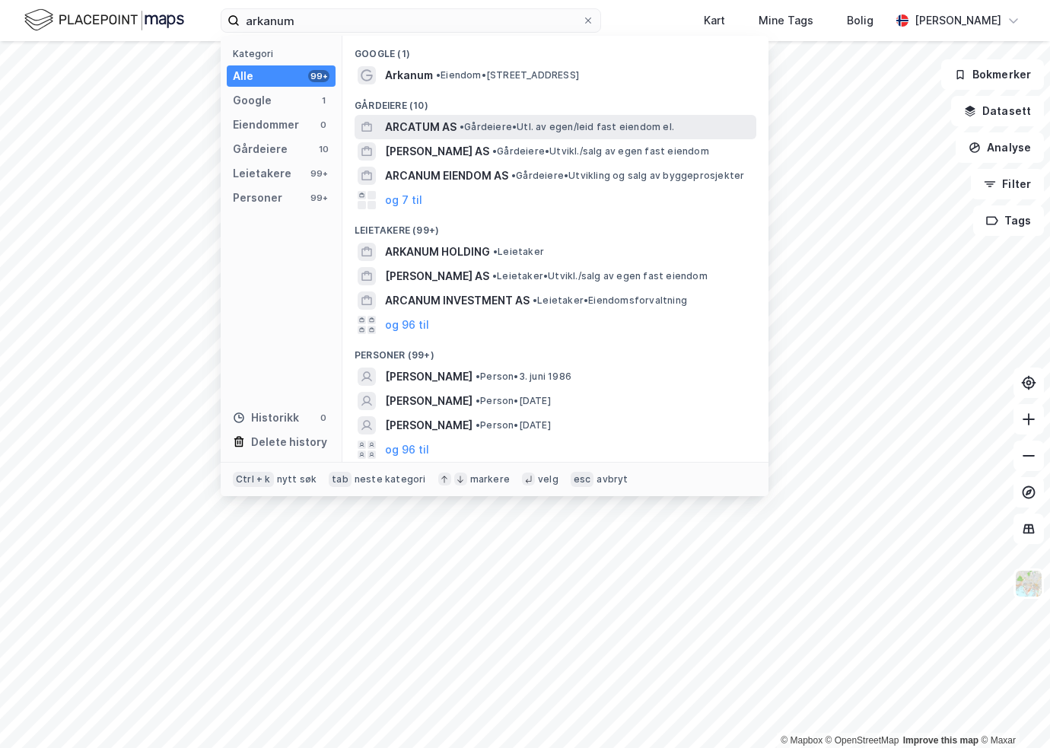  Describe the element at coordinates (1000, 148) in the screenshot. I see `button: Analyse` at that location.